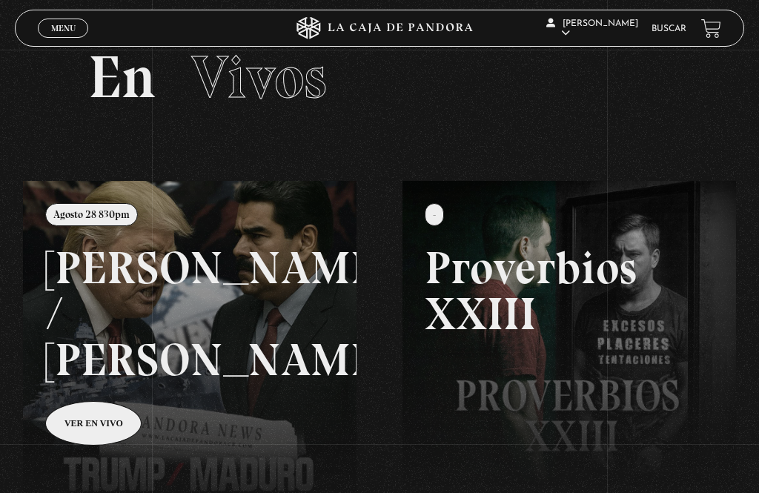 The image size is (759, 493). I want to click on h2: En, so click(379, 77).